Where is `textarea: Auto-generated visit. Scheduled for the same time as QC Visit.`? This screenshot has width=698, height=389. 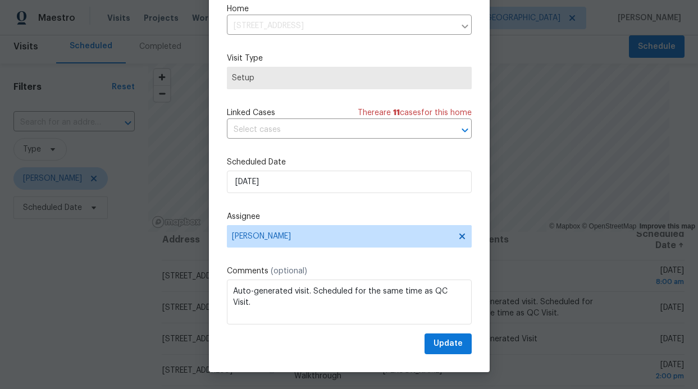
textarea: Auto-generated visit. Scheduled for the same time as QC Visit. is located at coordinates (349, 302).